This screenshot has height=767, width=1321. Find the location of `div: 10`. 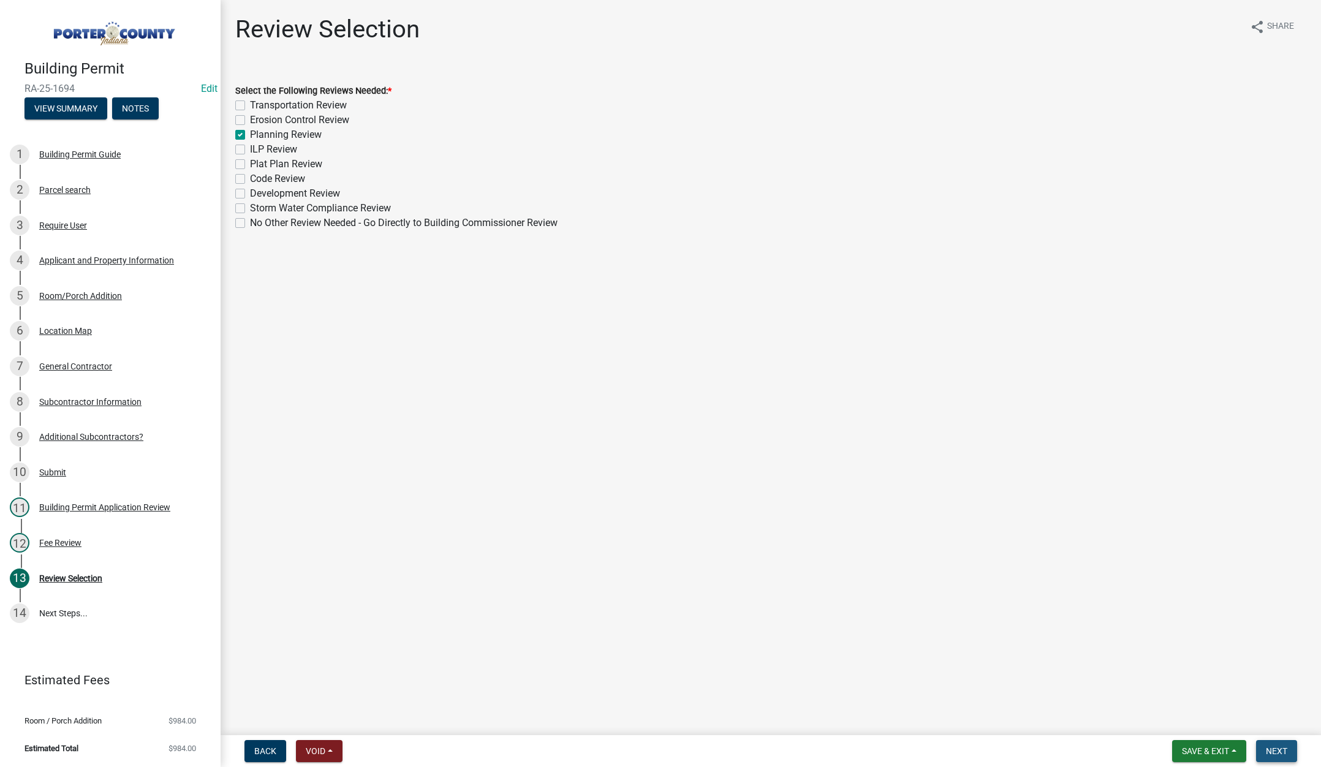

div: 10 is located at coordinates (20, 472).